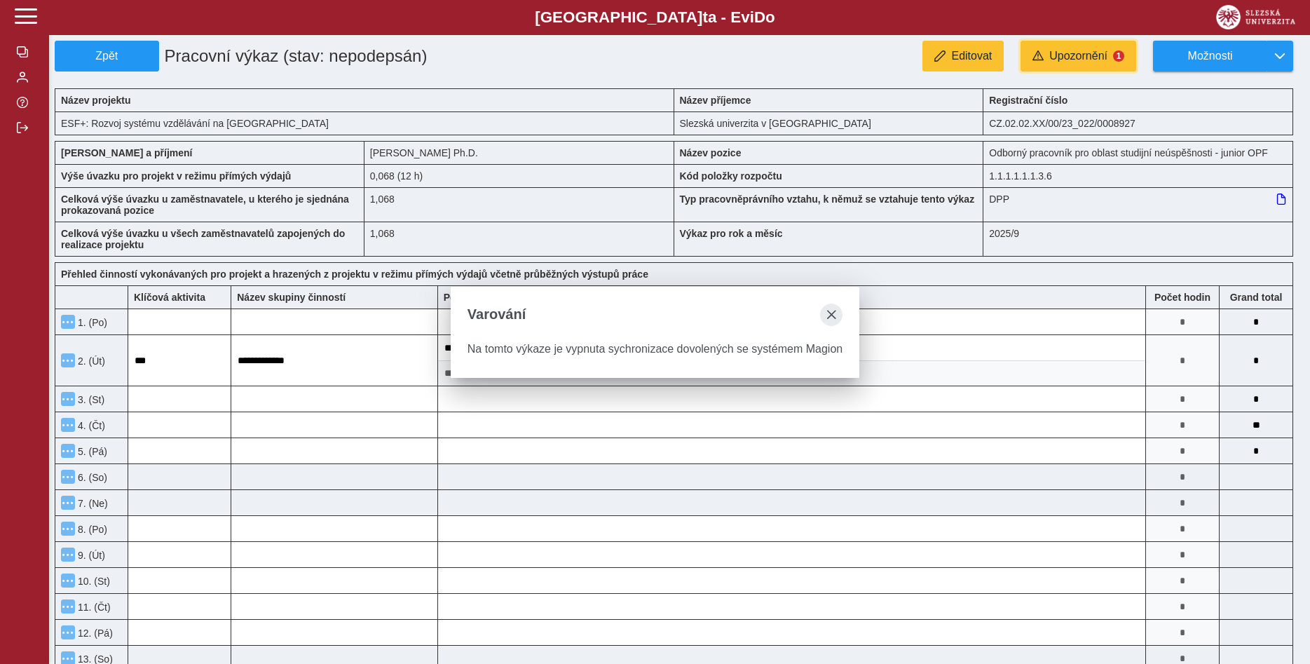 This screenshot has height=664, width=1310. What do you see at coordinates (1028, 100) in the screenshot?
I see `b: Registrační číslo` at bounding box center [1028, 100].